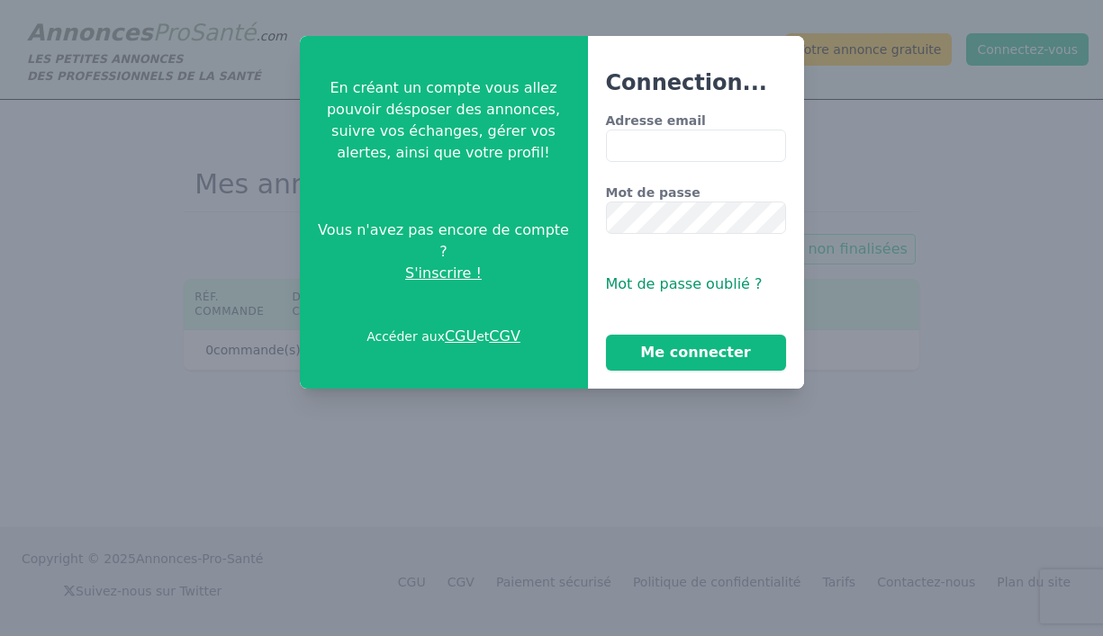  I want to click on span: S'inscrire !, so click(443, 274).